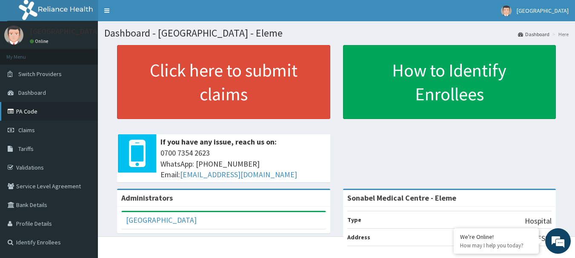 This screenshot has height=258, width=575. Describe the element at coordinates (359, 238) in the screenshot. I see `b: Address` at that location.